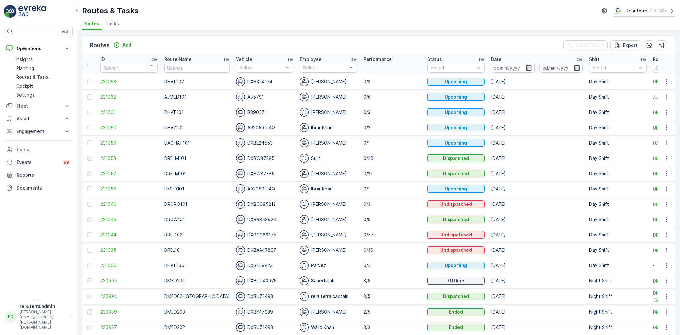 This screenshot has width=680, height=335. I want to click on p: DHAT102, so click(197, 82).